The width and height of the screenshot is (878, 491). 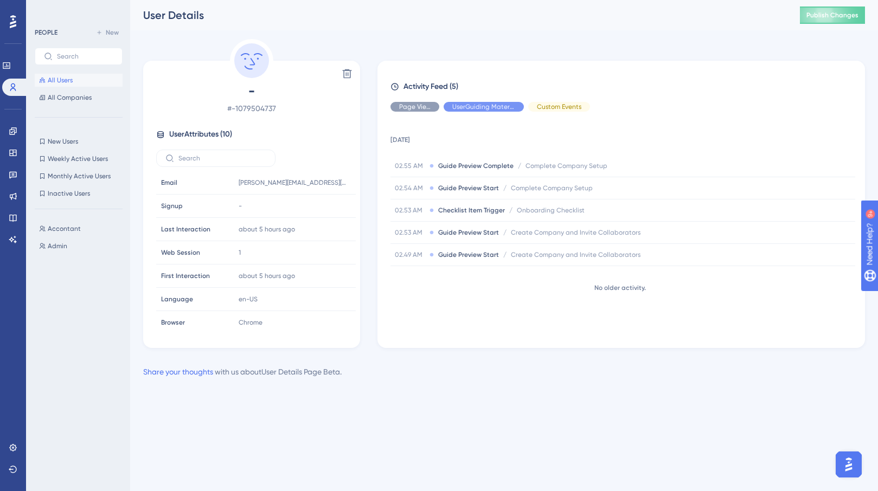 I want to click on span: Activity Feed (5), so click(x=431, y=87).